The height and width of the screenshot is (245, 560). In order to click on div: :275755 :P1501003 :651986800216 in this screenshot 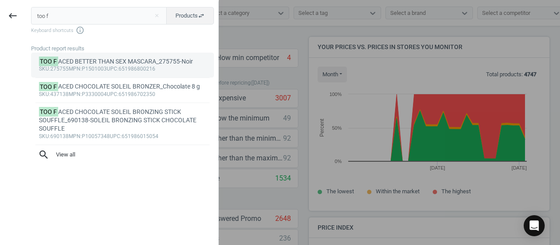, I will do `click(123, 69)`.